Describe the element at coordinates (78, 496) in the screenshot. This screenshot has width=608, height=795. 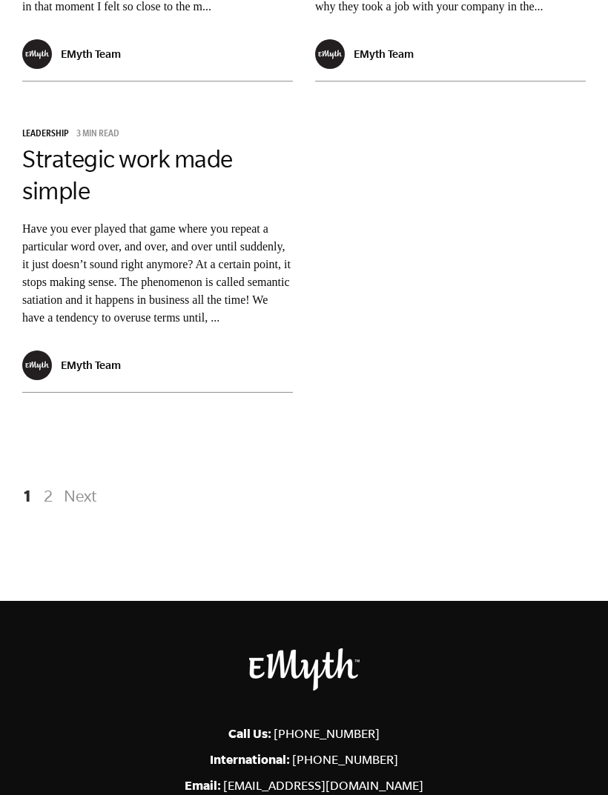
I see `a: Next` at that location.